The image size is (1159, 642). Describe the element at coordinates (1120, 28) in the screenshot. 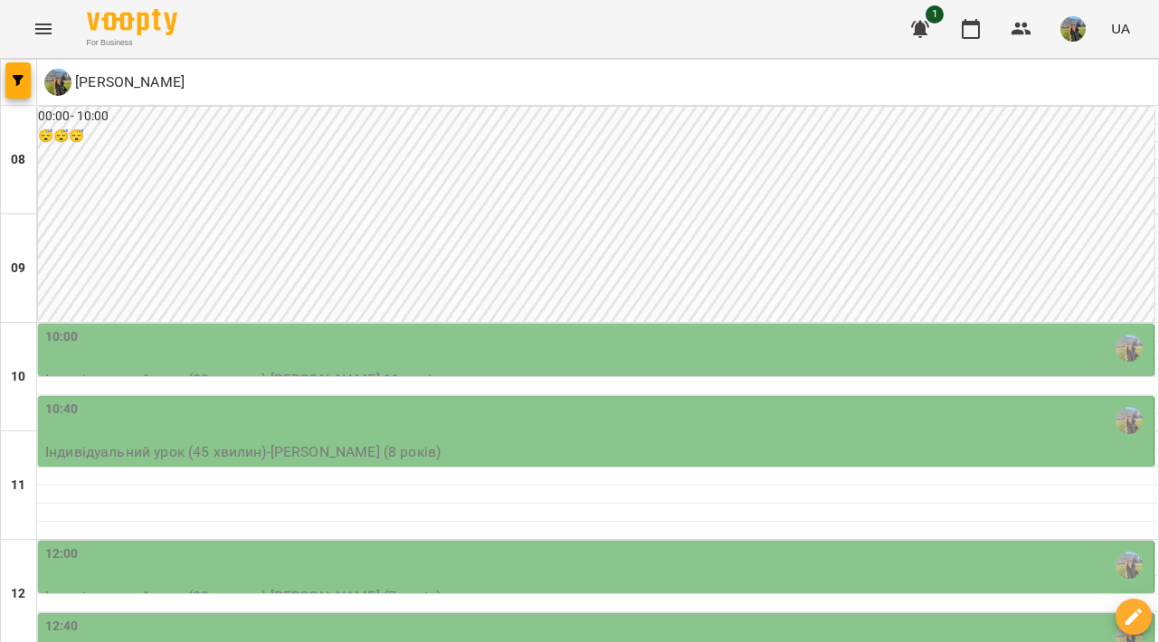

I see `span: UA` at that location.